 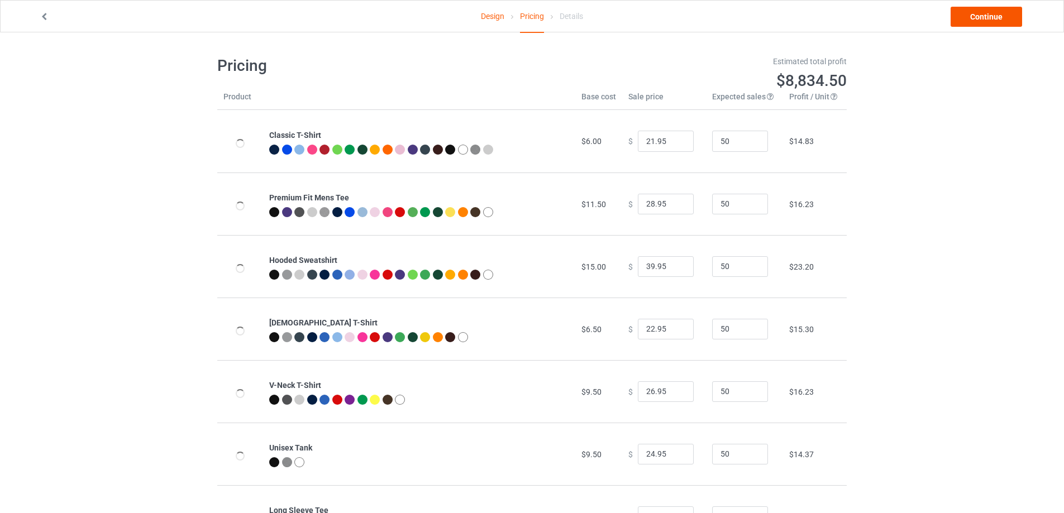 What do you see at coordinates (290, 448) in the screenshot?
I see `b: Unisex Tank` at bounding box center [290, 448].